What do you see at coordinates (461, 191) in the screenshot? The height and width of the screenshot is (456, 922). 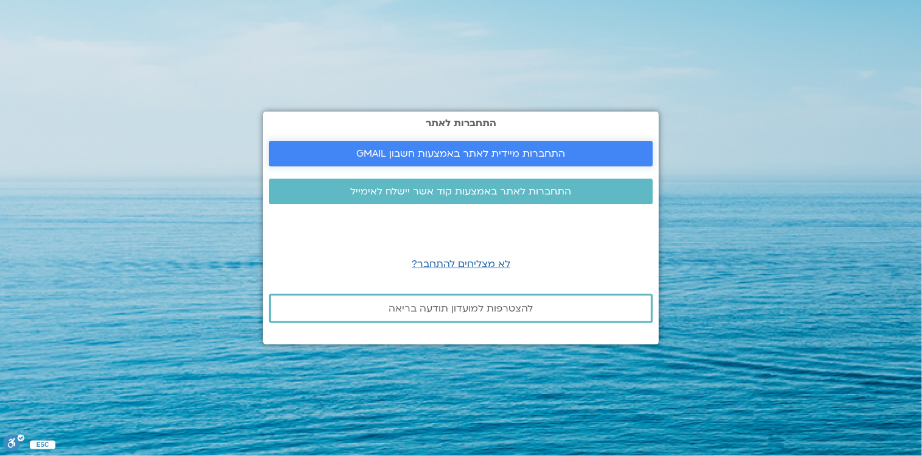 I see `a: התחברות לאתר באמצעות קוד אשר יישלח לאימייל` at bounding box center [461, 191].